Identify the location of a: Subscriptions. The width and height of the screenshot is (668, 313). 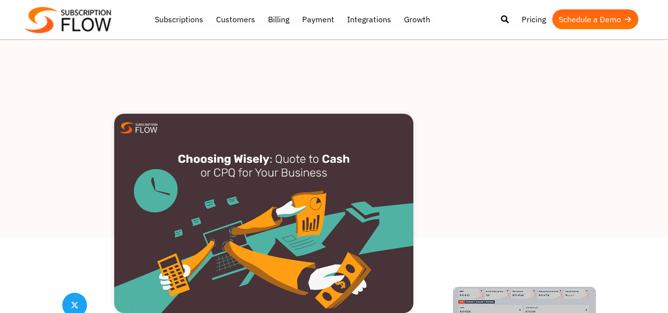
(179, 19).